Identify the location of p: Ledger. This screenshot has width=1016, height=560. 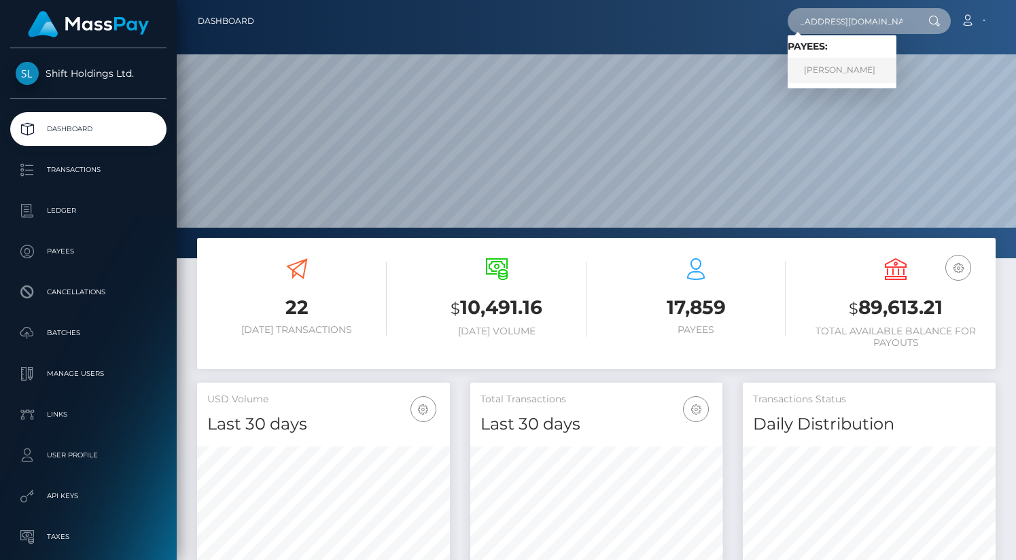
(88, 211).